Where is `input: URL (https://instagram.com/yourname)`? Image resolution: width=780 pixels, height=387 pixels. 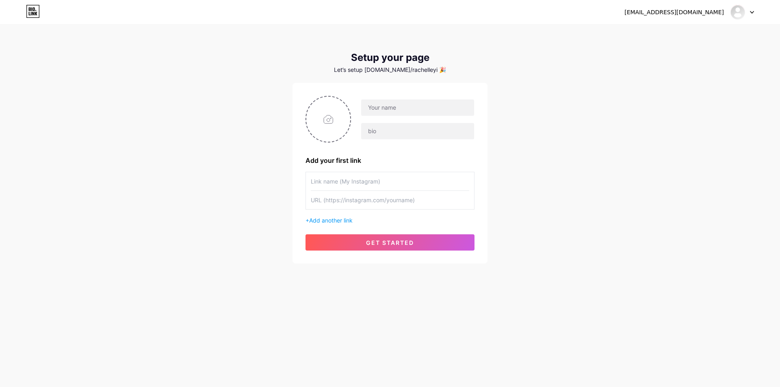 input: URL (https://instagram.com/yourname) is located at coordinates (390, 200).